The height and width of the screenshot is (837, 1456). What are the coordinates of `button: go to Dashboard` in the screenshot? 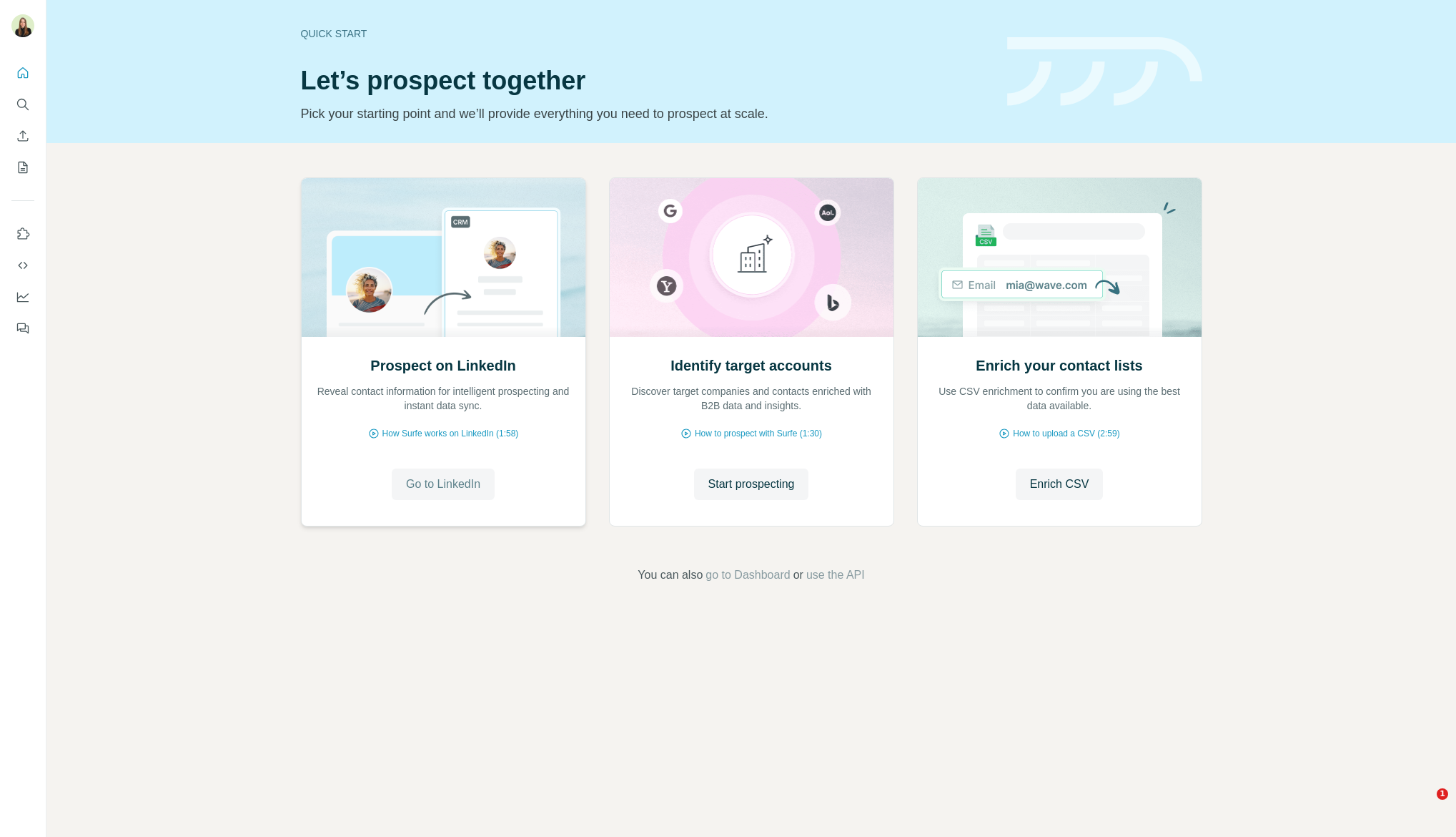 It's located at (748, 575).